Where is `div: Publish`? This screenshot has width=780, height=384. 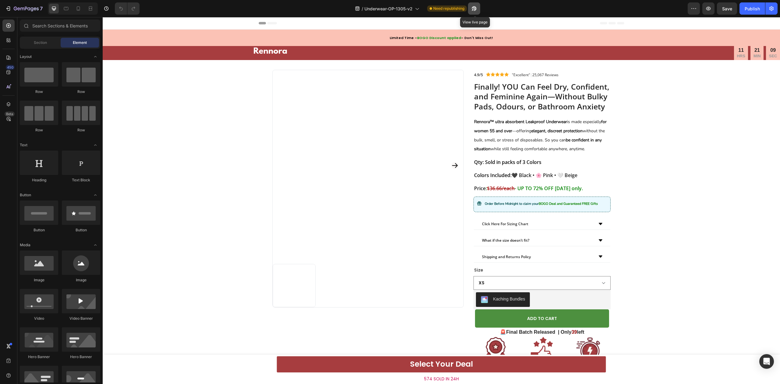 div: Publish is located at coordinates (753, 9).